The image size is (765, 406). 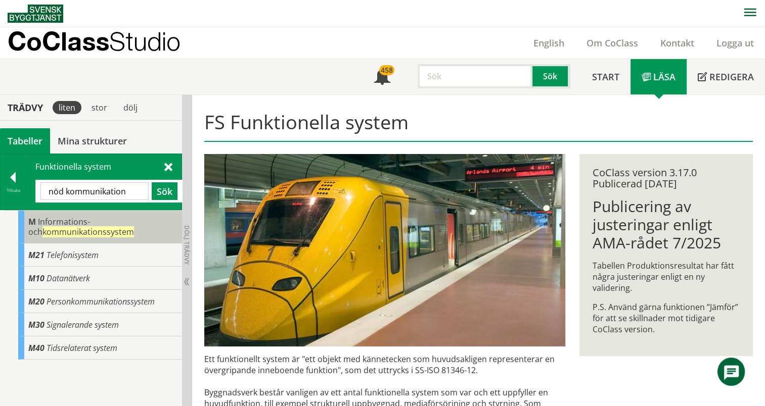 What do you see at coordinates (36, 255) in the screenshot?
I see `span: M21` at bounding box center [36, 255].